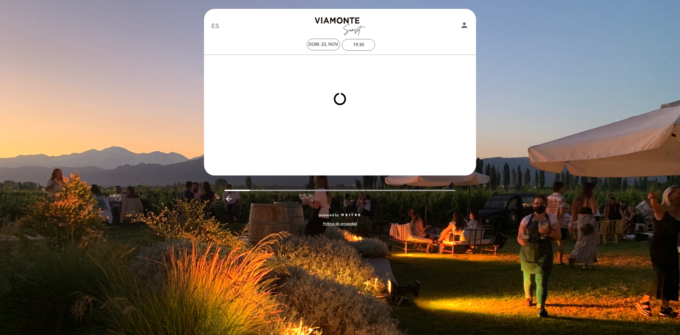  What do you see at coordinates (340, 26) in the screenshot?
I see `a: Bodega Viamonte Sunset` at bounding box center [340, 26].